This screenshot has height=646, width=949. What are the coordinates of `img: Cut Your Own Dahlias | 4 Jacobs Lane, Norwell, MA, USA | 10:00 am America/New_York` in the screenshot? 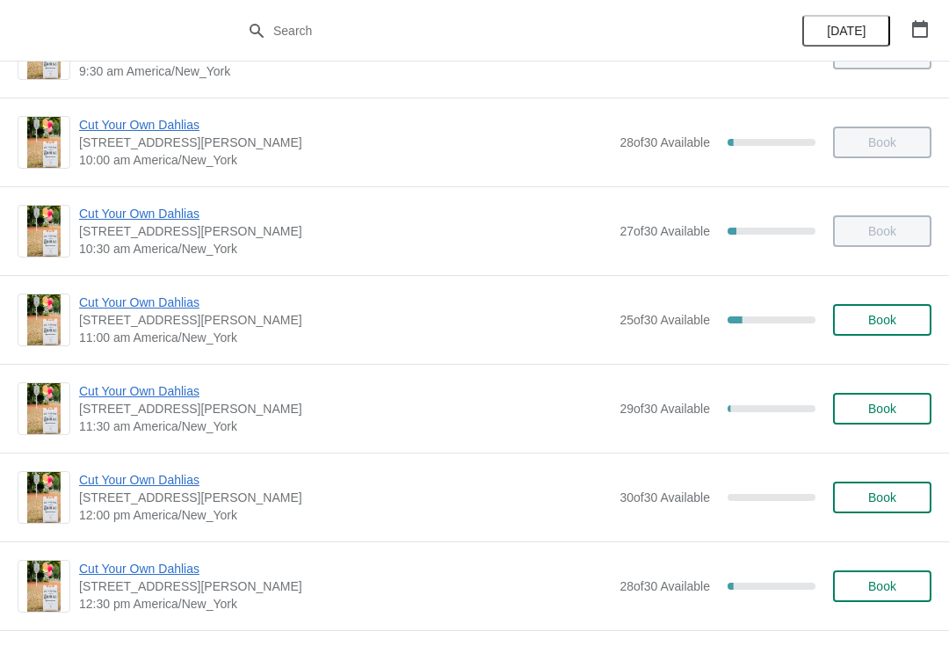 It's located at (44, 142).